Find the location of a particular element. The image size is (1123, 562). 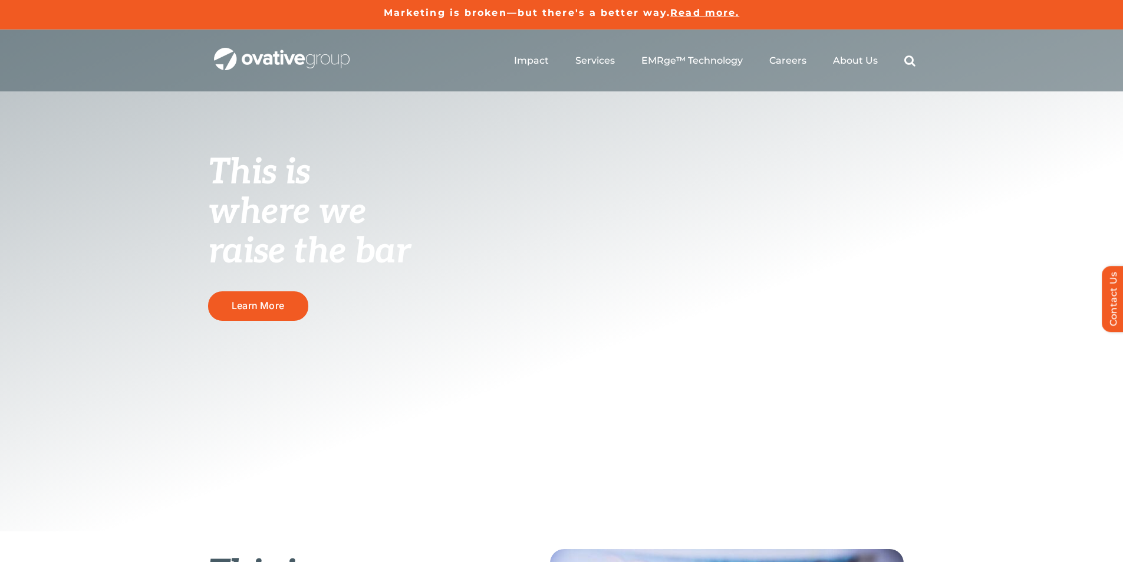

span: Careers is located at coordinates (788, 61).